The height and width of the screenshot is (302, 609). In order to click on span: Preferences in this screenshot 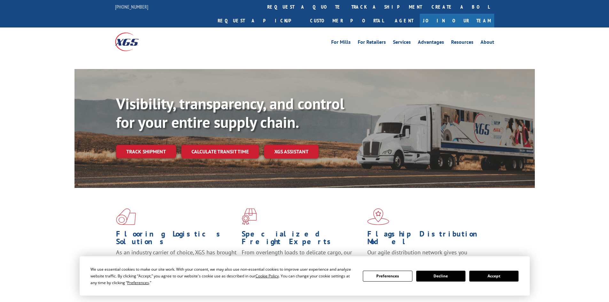, I will do `click(138, 283)`.